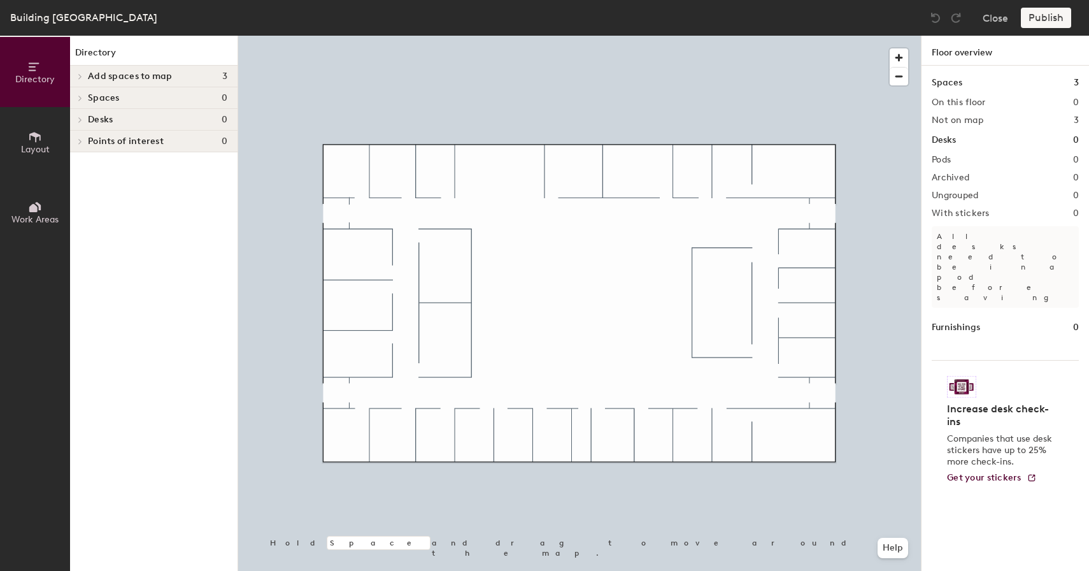  What do you see at coordinates (1076, 120) in the screenshot?
I see `h2: 3` at bounding box center [1076, 120].